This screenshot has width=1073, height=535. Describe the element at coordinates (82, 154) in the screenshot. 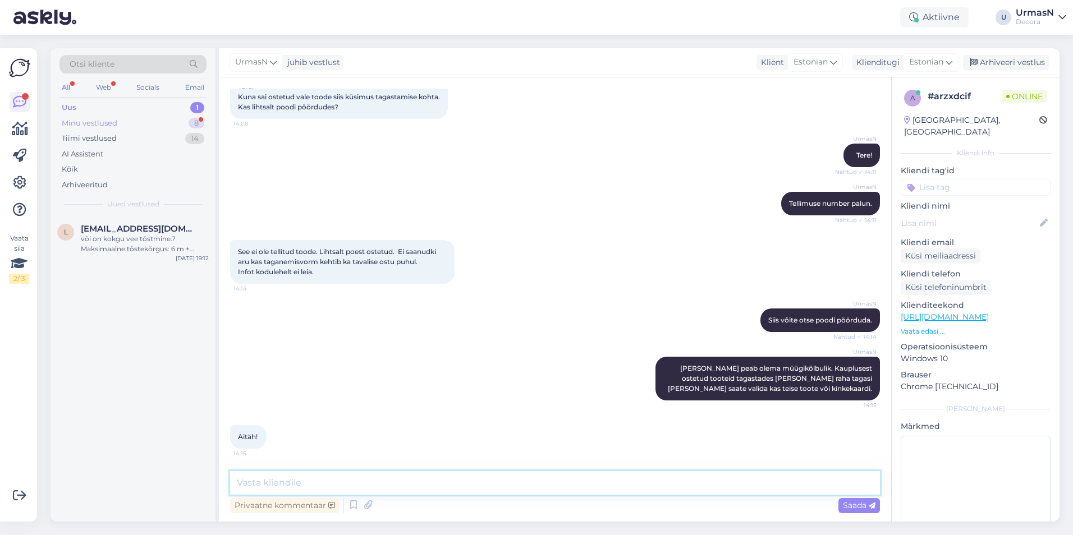

I see `div: AI Assistent` at that location.